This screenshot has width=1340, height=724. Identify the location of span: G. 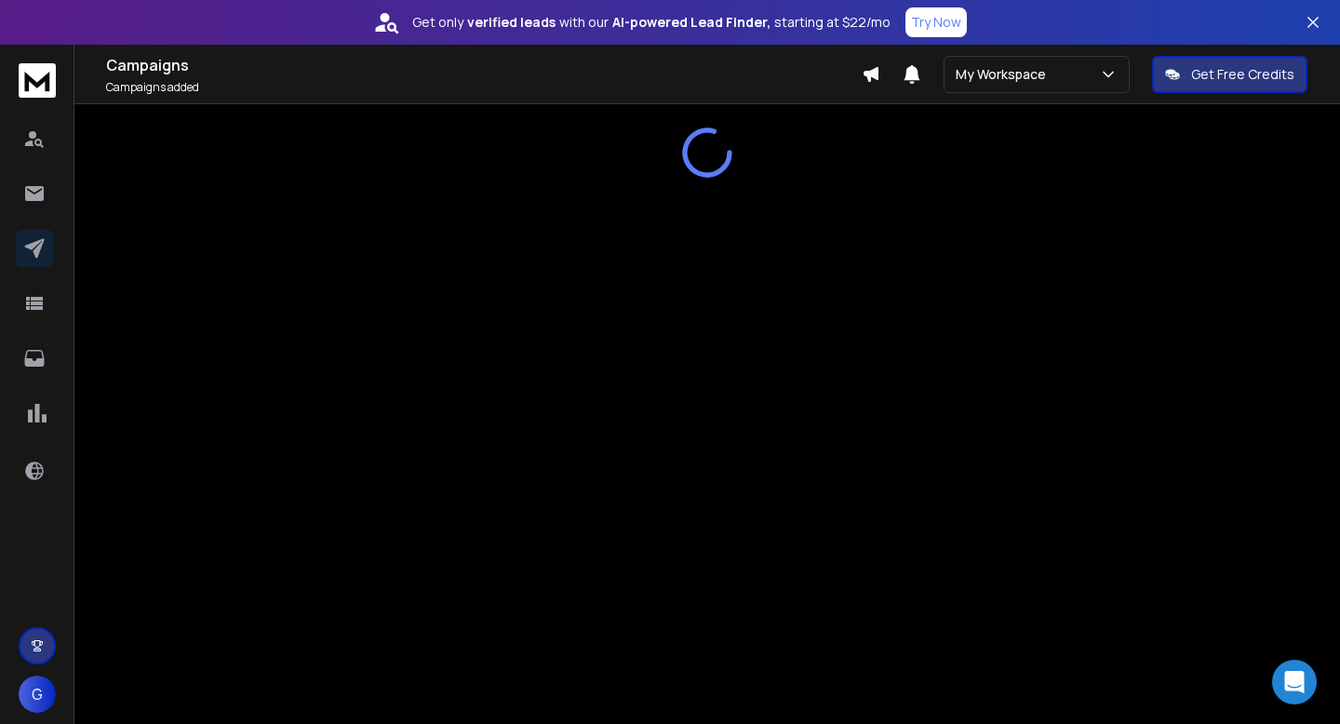
(37, 694).